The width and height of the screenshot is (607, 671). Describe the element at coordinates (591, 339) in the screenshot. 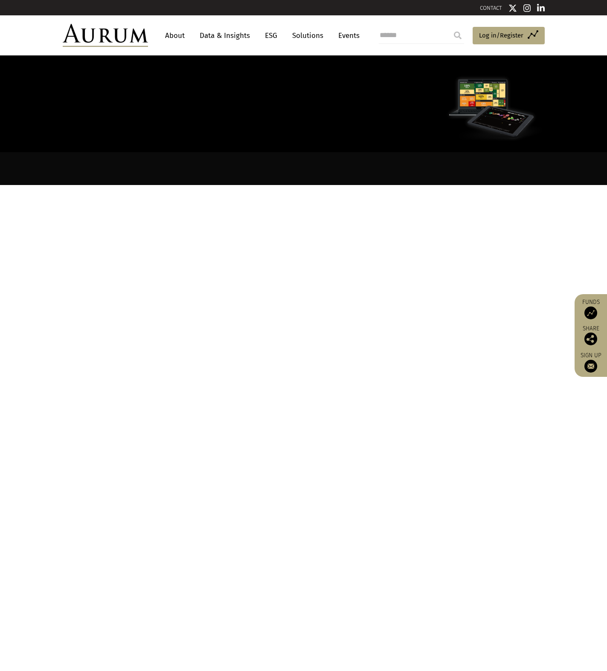

I see `img: Share this post` at that location.